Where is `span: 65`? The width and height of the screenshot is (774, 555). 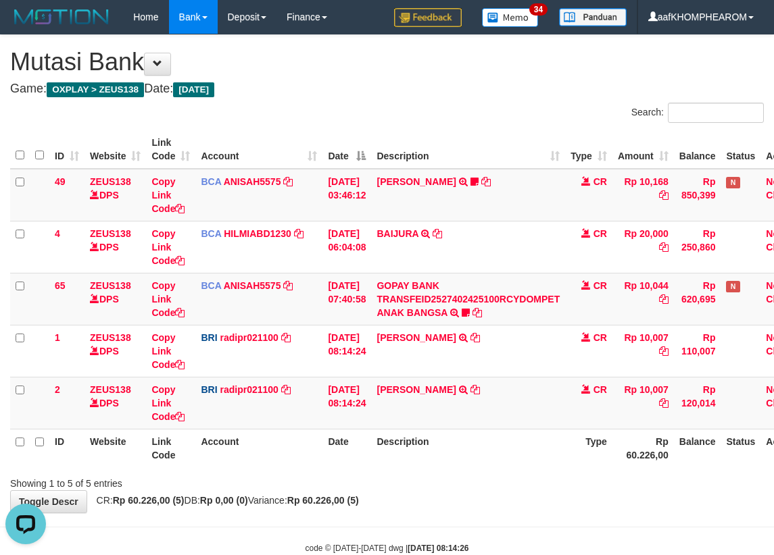
span: 65 is located at coordinates (60, 286).